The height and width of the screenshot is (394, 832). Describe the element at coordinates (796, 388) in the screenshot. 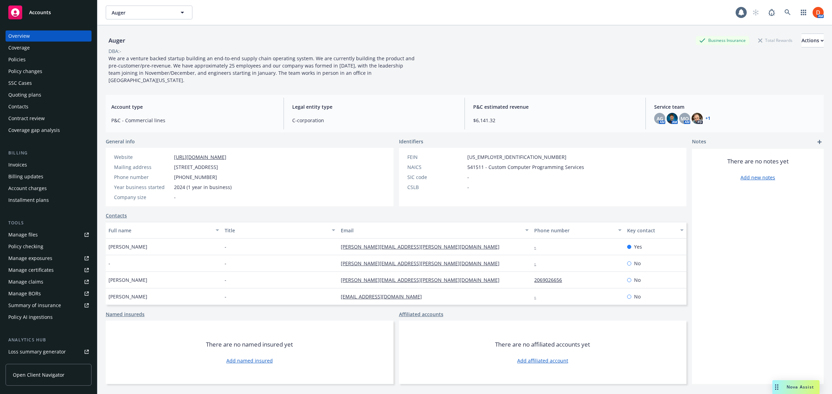

I see `button: Nova Assist` at that location.